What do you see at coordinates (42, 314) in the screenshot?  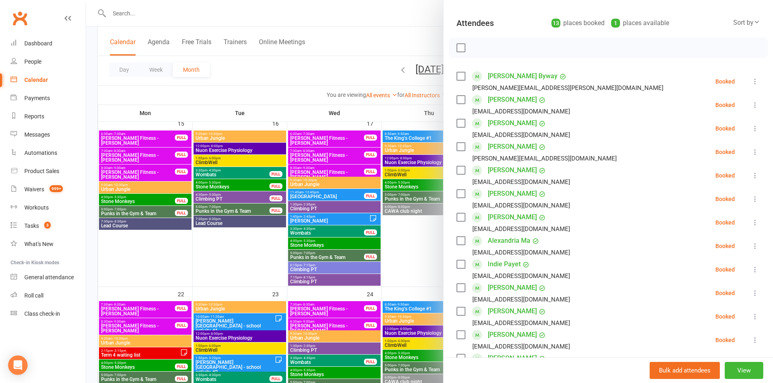 I see `div: Class check-in` at bounding box center [42, 314].